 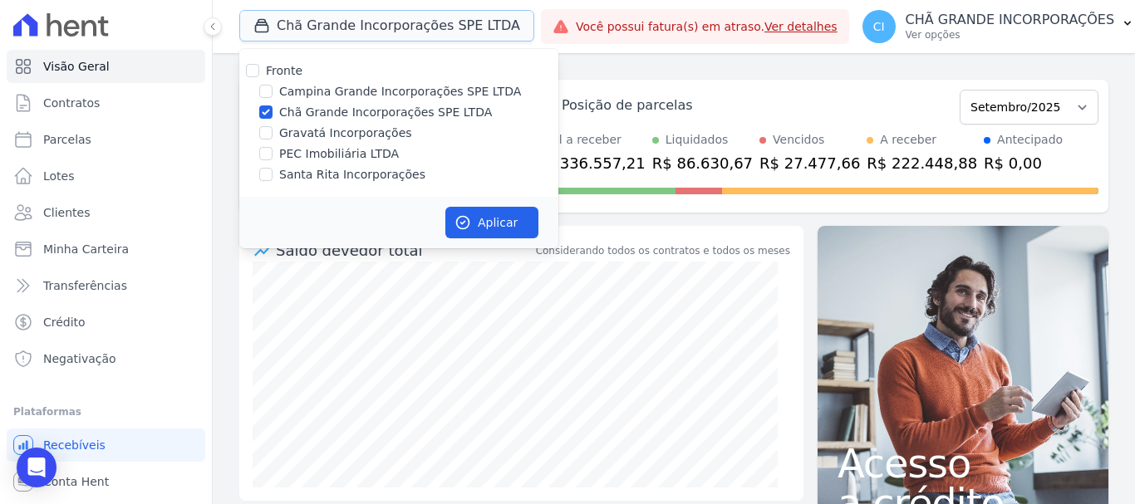 What do you see at coordinates (74, 445) in the screenshot?
I see `span: Recebíveis` at bounding box center [74, 445].